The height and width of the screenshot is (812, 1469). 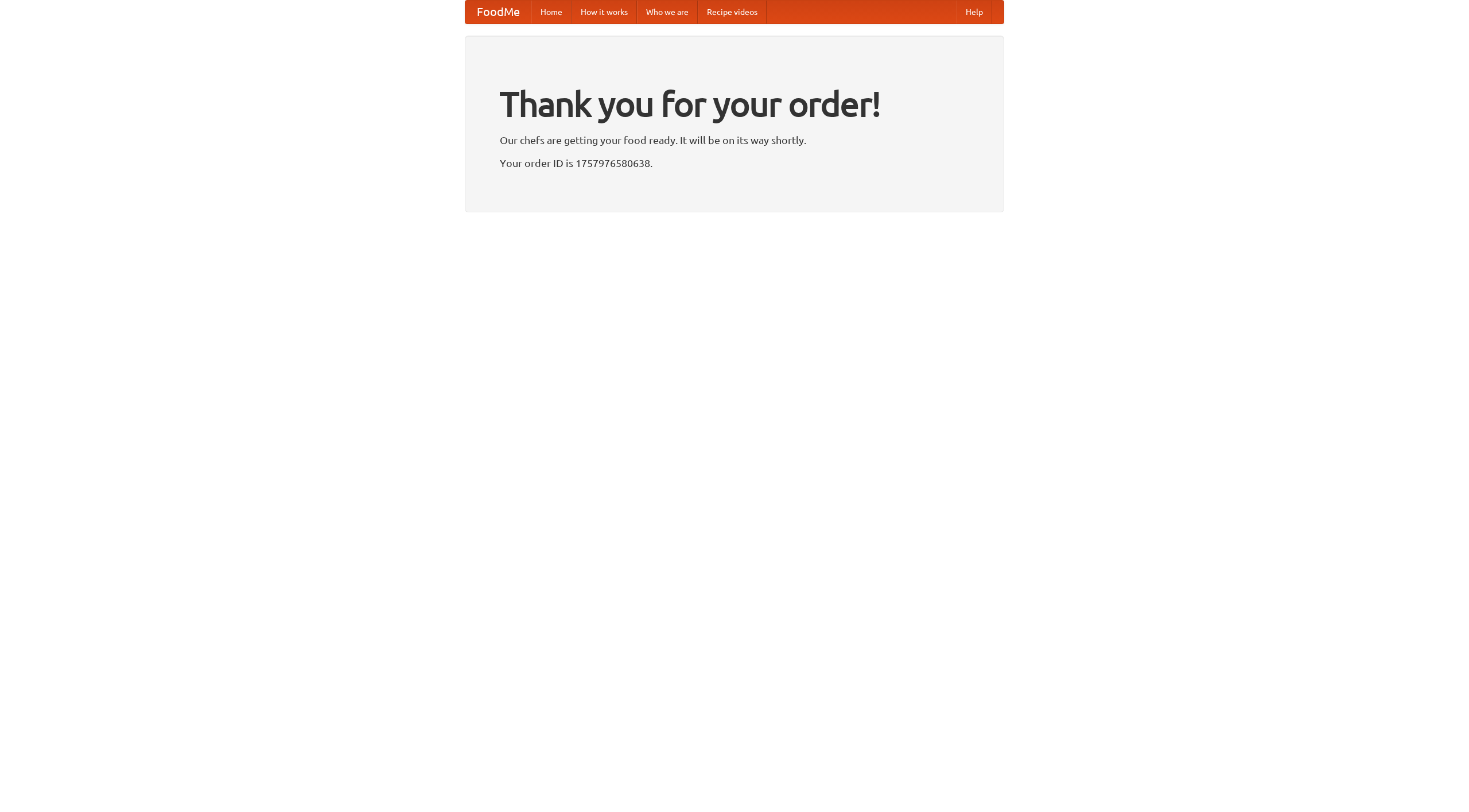 I want to click on a: Home, so click(x=552, y=12).